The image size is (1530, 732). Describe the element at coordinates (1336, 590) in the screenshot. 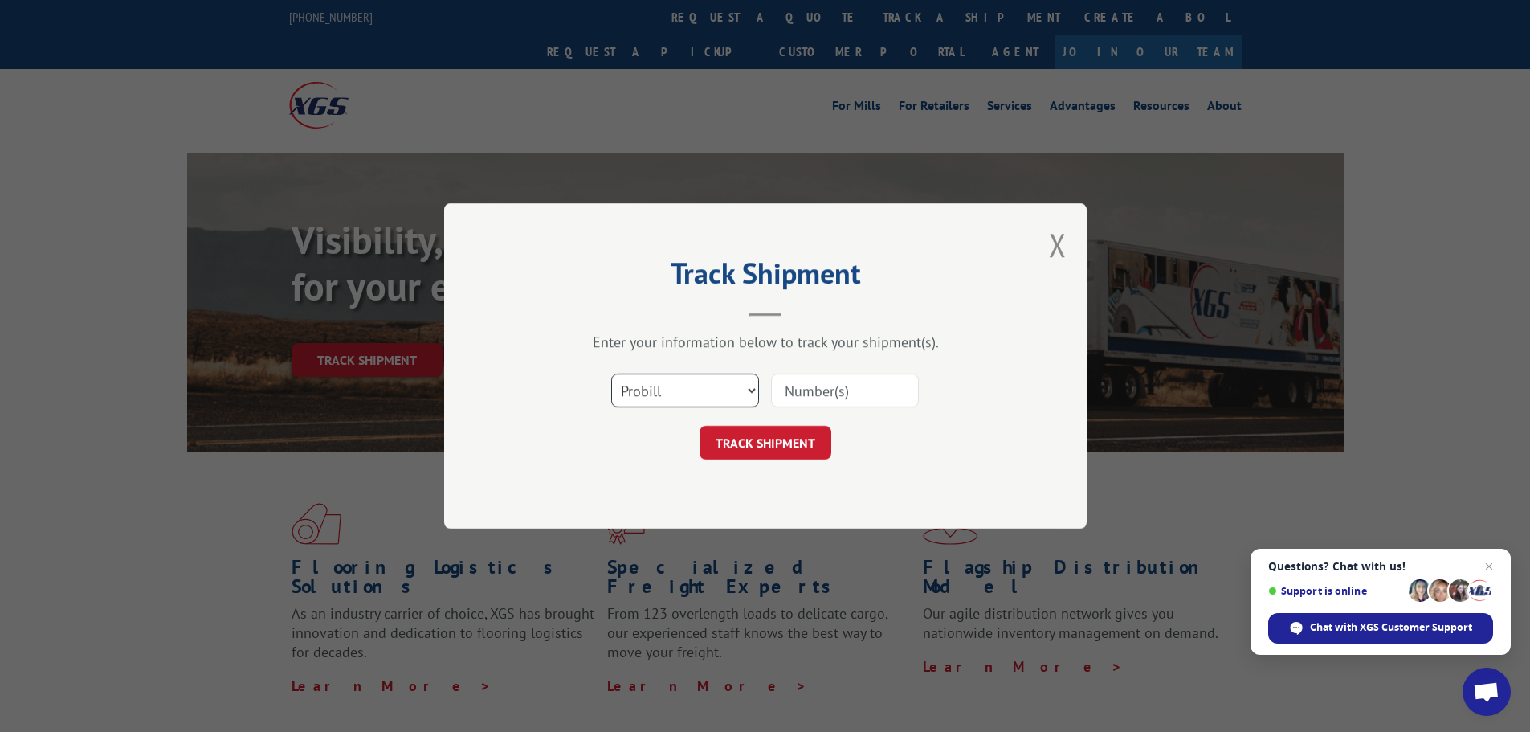

I see `span: Support is online` at that location.